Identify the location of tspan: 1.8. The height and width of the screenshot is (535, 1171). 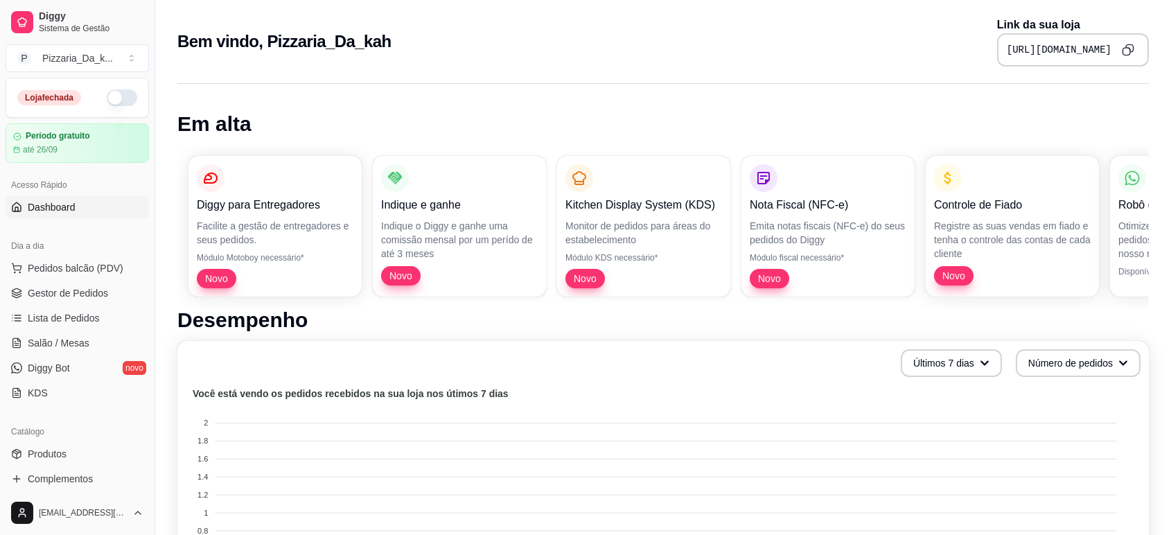
(202, 441).